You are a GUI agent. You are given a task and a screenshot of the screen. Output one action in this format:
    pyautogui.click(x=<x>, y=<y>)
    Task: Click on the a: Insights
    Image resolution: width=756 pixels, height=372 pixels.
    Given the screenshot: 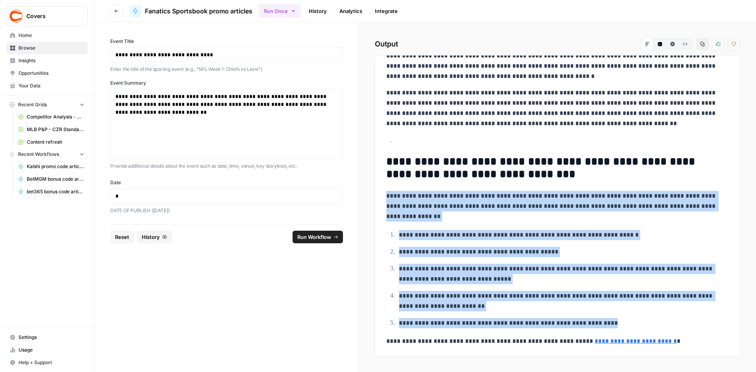 What is the action you would take?
    pyautogui.click(x=47, y=61)
    